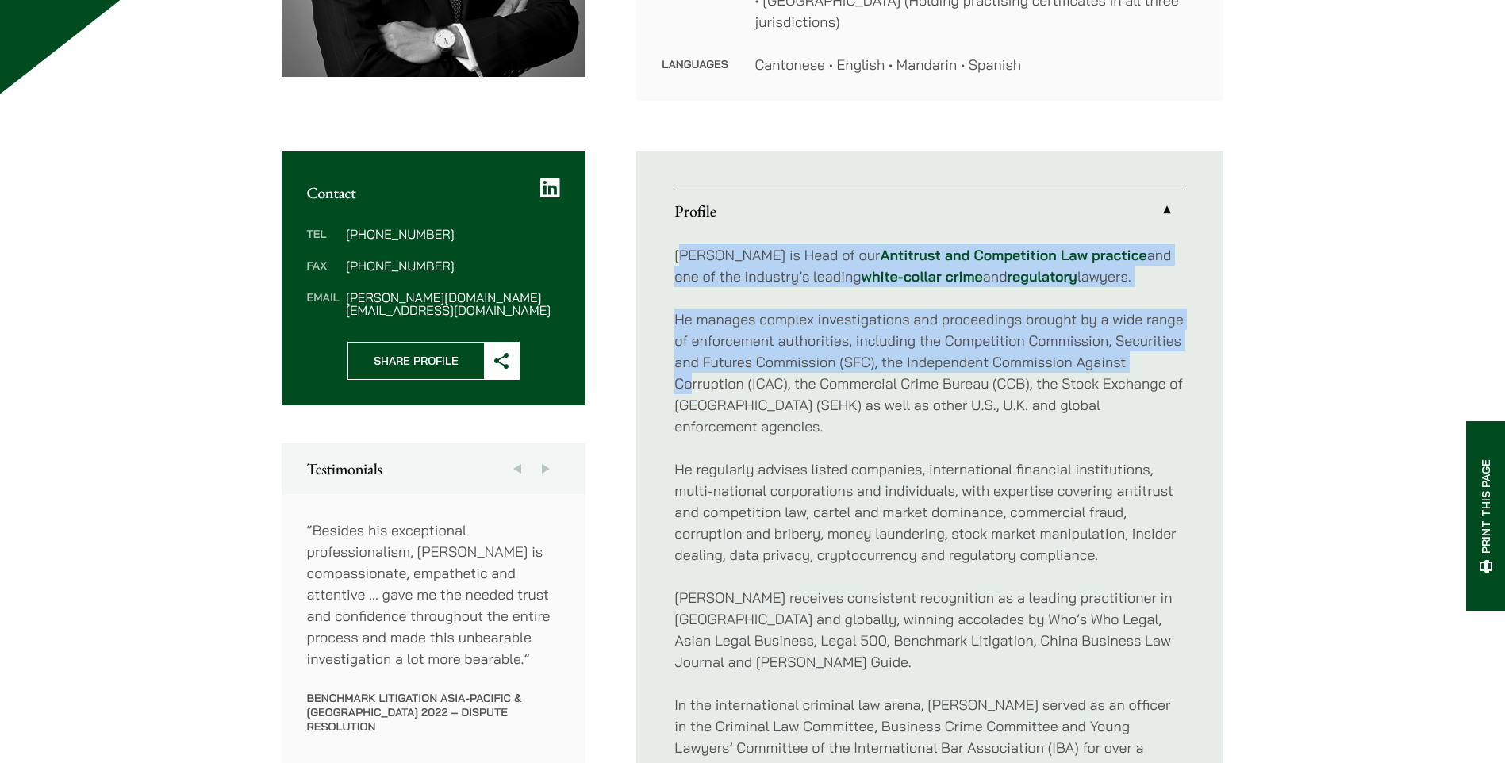  What do you see at coordinates (930, 373) in the screenshot?
I see `p: He manages complex investigations and proceedings brought by a wide range of enforcement authorit...` at bounding box center [930, 373].